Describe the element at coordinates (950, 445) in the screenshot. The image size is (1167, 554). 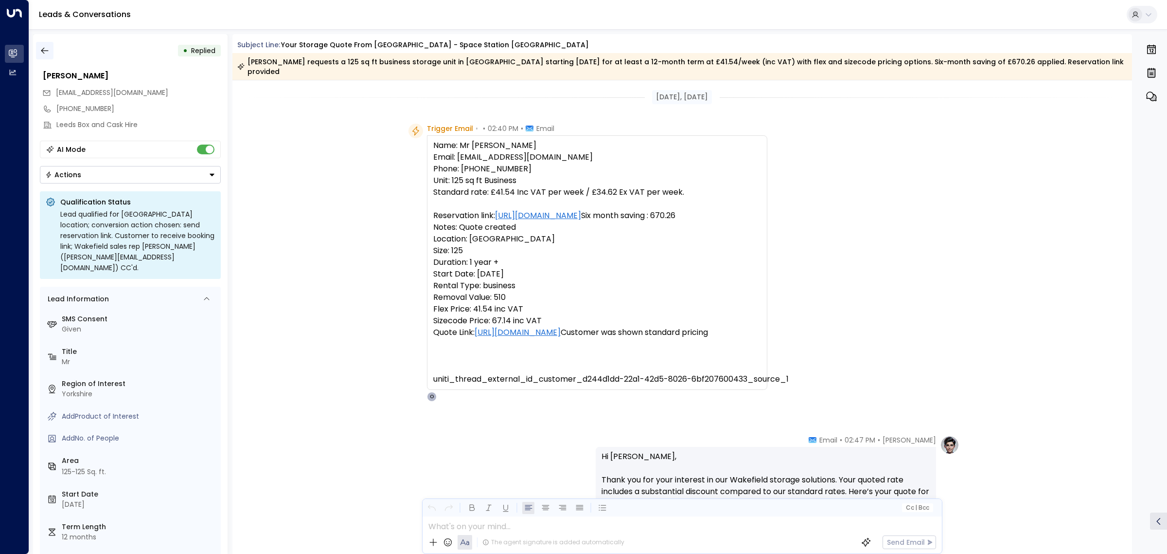
I see `img: profile-logo.png` at that location.